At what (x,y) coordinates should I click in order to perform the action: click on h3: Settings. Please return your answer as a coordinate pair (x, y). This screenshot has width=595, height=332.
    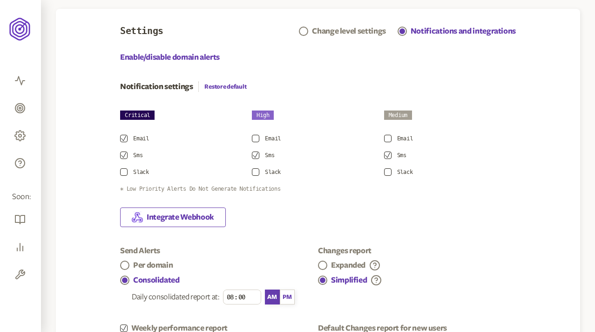
    Looking at the image, I should click on (142, 31).